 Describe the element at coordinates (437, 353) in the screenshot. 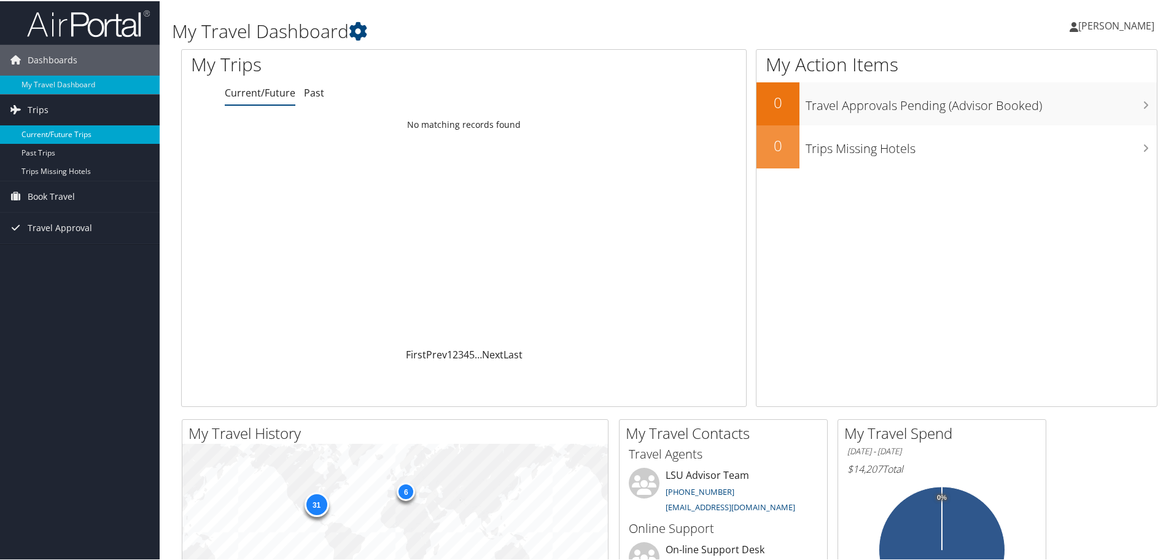

I see `a: Prev` at that location.